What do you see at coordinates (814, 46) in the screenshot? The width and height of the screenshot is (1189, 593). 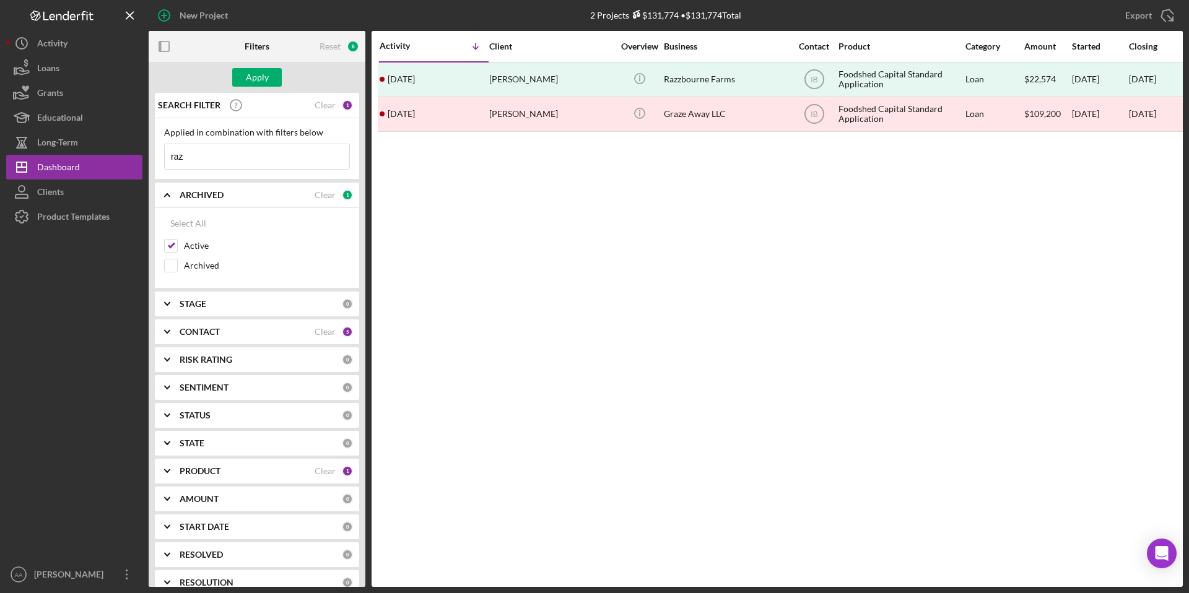 I see `div: Contact` at bounding box center [814, 46].